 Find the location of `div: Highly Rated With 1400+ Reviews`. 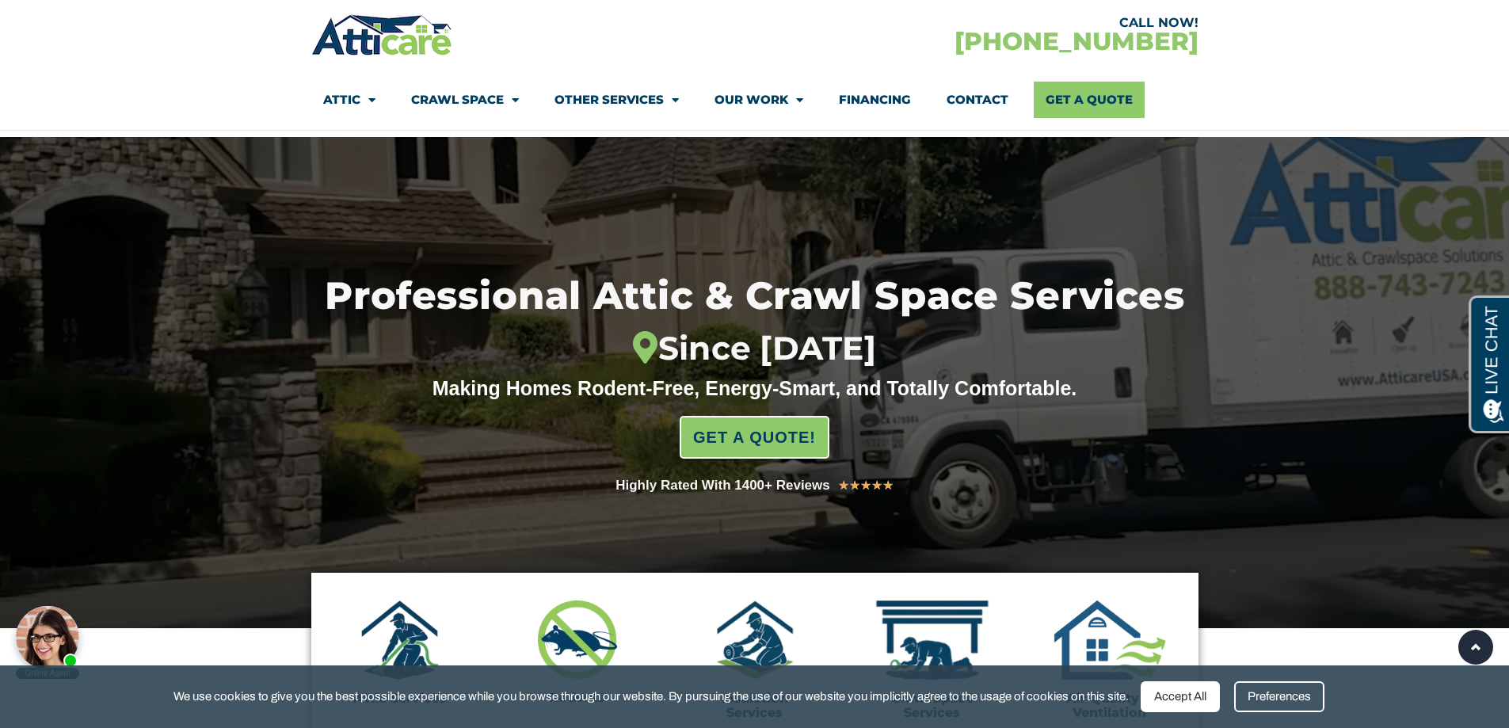

div: Highly Rated With 1400+ Reviews is located at coordinates (722, 486).